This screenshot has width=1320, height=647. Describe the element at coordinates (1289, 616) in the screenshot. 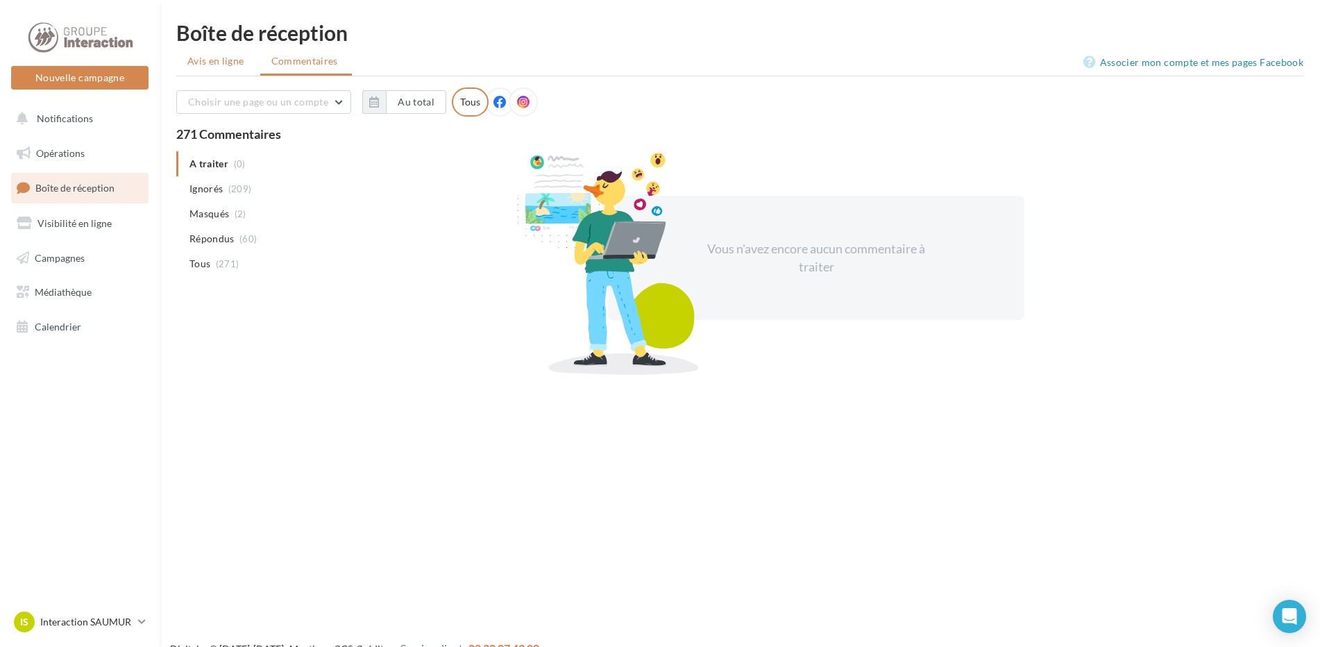

I see `div: Open Intercom Messenger` at that location.